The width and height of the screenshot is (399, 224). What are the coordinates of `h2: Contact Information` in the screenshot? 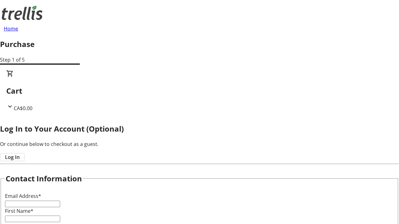 It's located at (44, 179).